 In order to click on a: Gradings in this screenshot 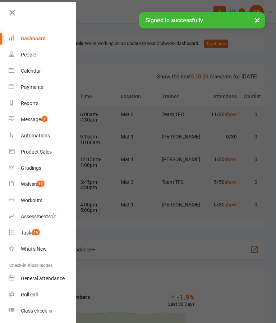, I will do `click(42, 168)`.